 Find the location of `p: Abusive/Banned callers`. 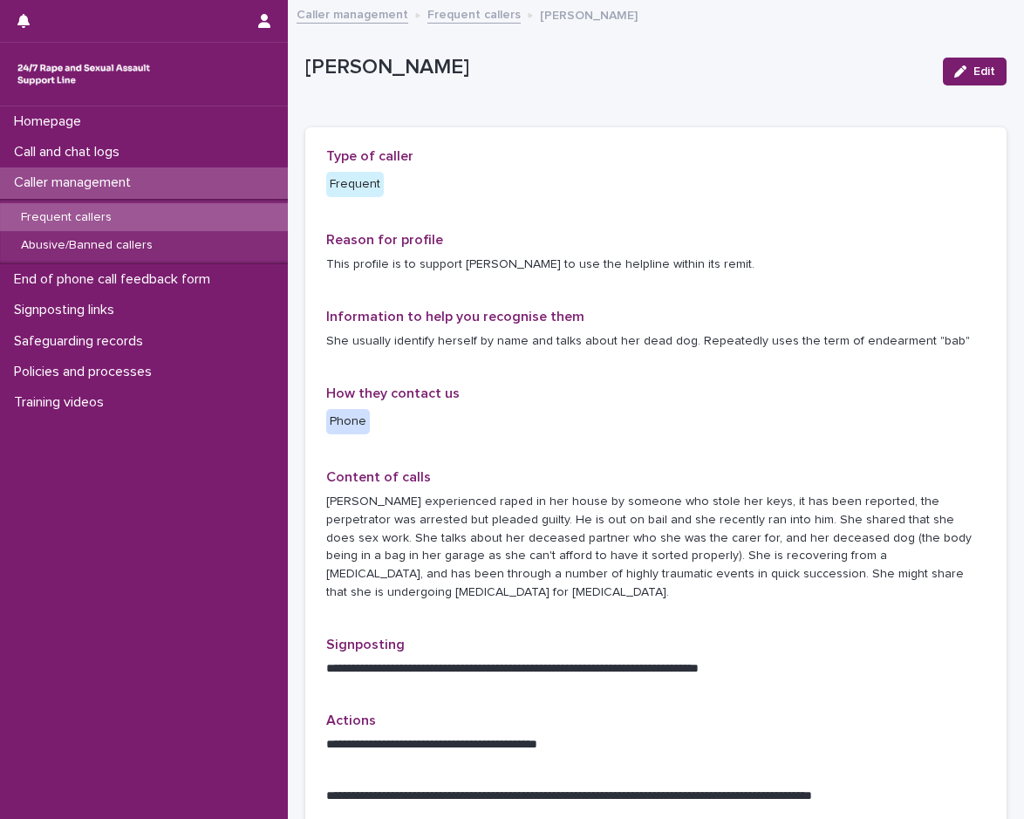

p: Abusive/Banned callers is located at coordinates (86, 245).